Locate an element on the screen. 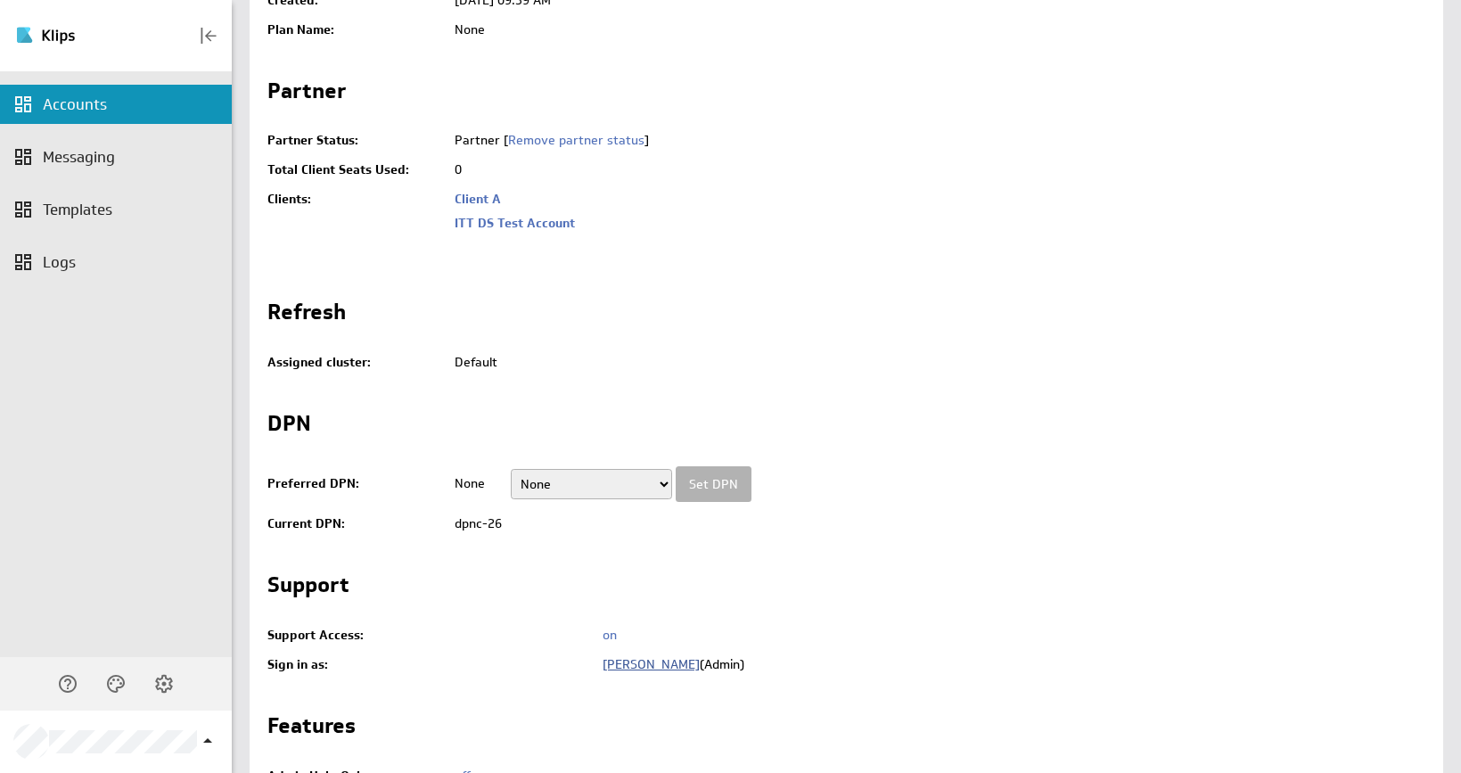  td: Partner [ ] is located at coordinates (547, 140).